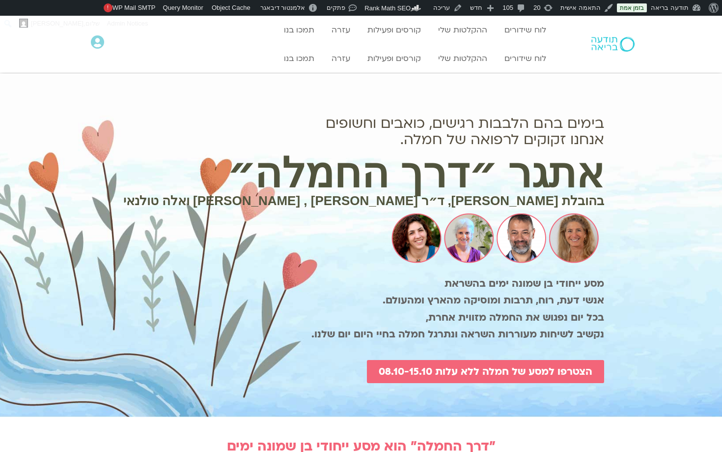  Describe the element at coordinates (632, 8) in the screenshot. I see `a: בזמן אמת` at that location.